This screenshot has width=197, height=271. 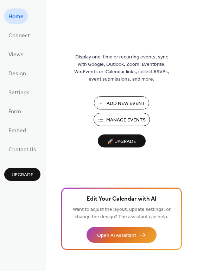 What do you see at coordinates (16, 54) in the screenshot?
I see `a: Views` at bounding box center [16, 54].